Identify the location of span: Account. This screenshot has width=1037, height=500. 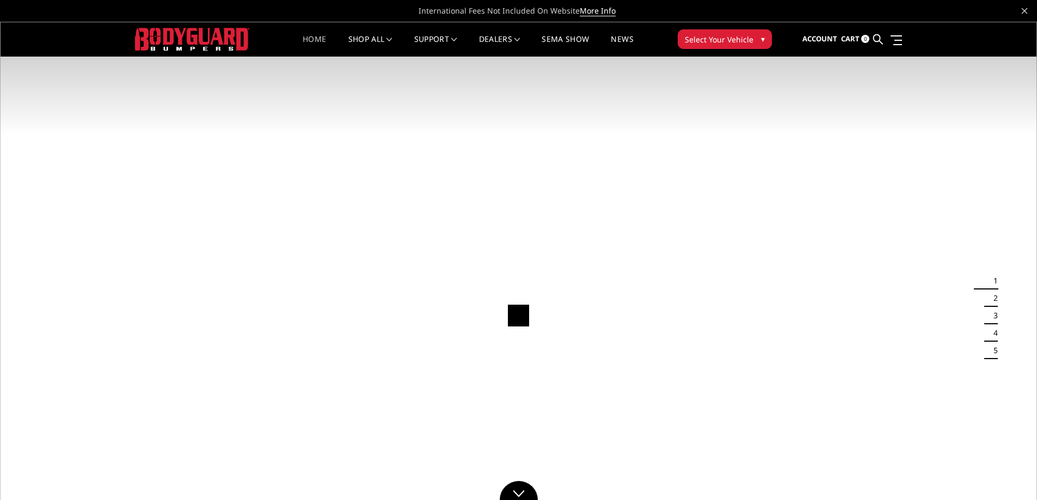
(820, 39).